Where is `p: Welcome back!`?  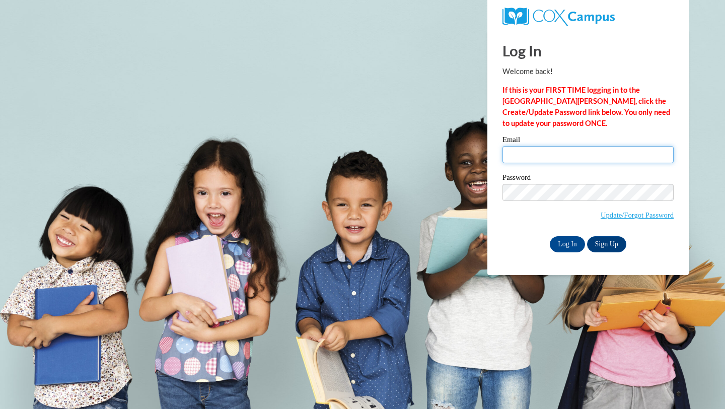
p: Welcome back! is located at coordinates (588, 71).